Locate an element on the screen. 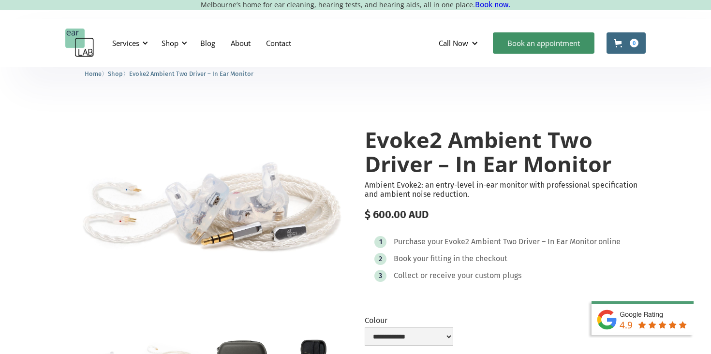 This screenshot has height=354, width=711. a: Open cart is located at coordinates (626, 43).